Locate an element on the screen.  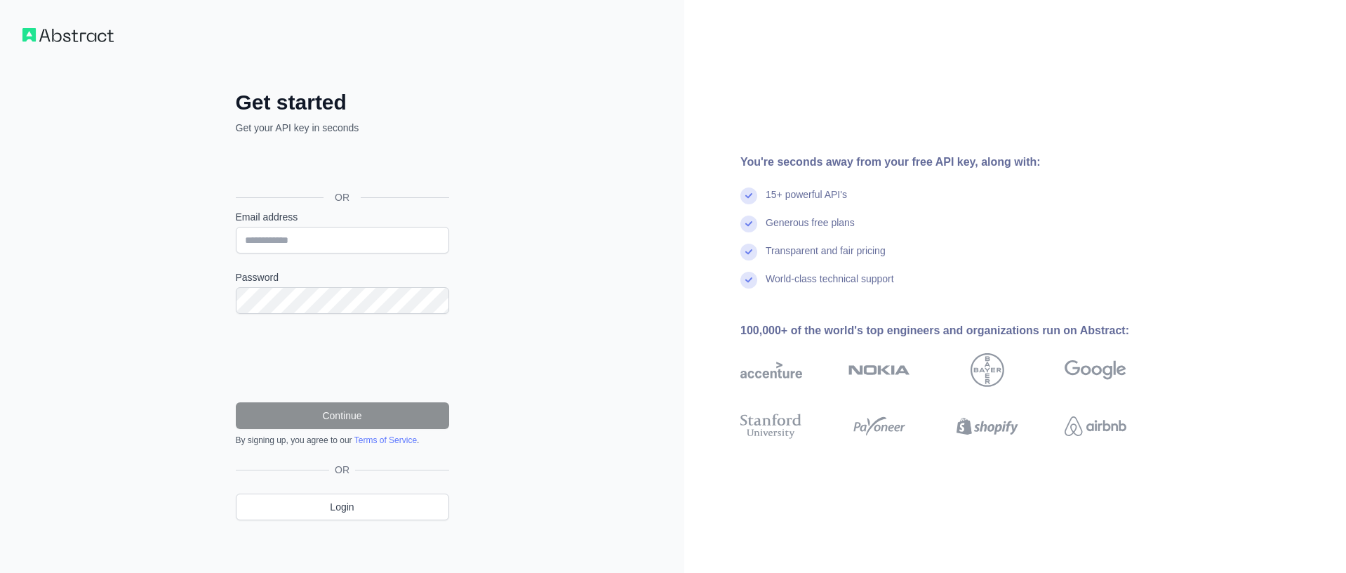
button: Continue is located at coordinates (343, 416).